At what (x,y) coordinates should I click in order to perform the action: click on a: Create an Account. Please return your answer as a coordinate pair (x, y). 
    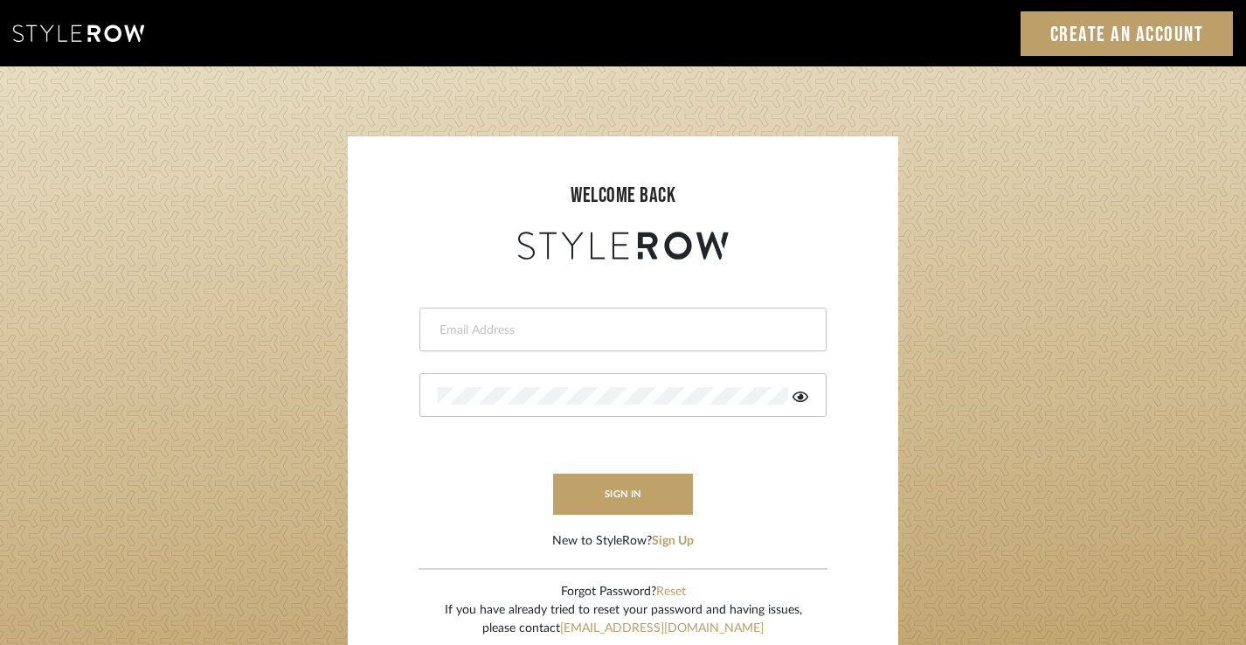
    Looking at the image, I should click on (1128, 33).